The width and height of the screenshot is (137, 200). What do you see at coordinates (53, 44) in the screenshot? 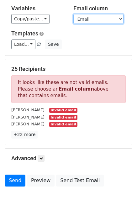
I see `button: Save` at bounding box center [53, 44].